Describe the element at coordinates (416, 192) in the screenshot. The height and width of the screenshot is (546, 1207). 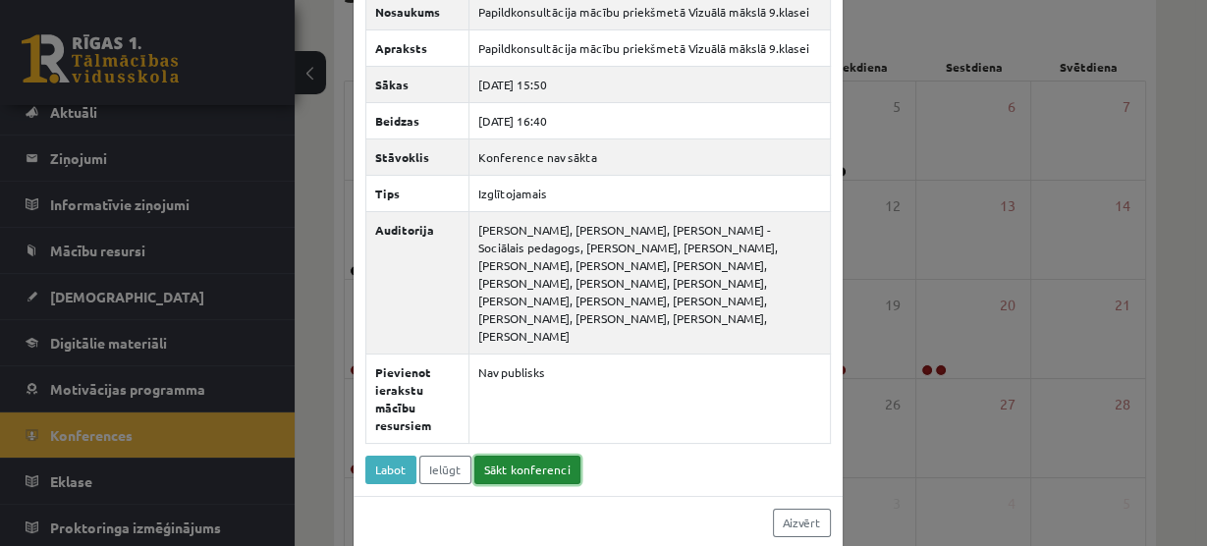
I see `th: Tips` at that location.